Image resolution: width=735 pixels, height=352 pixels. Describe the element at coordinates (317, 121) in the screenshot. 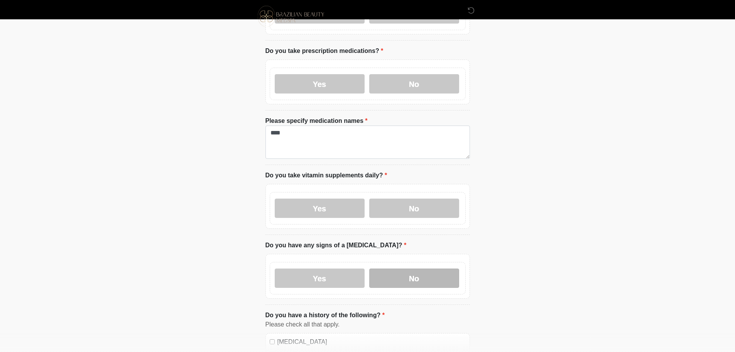

I see `label: Please specify medication names` at that location.